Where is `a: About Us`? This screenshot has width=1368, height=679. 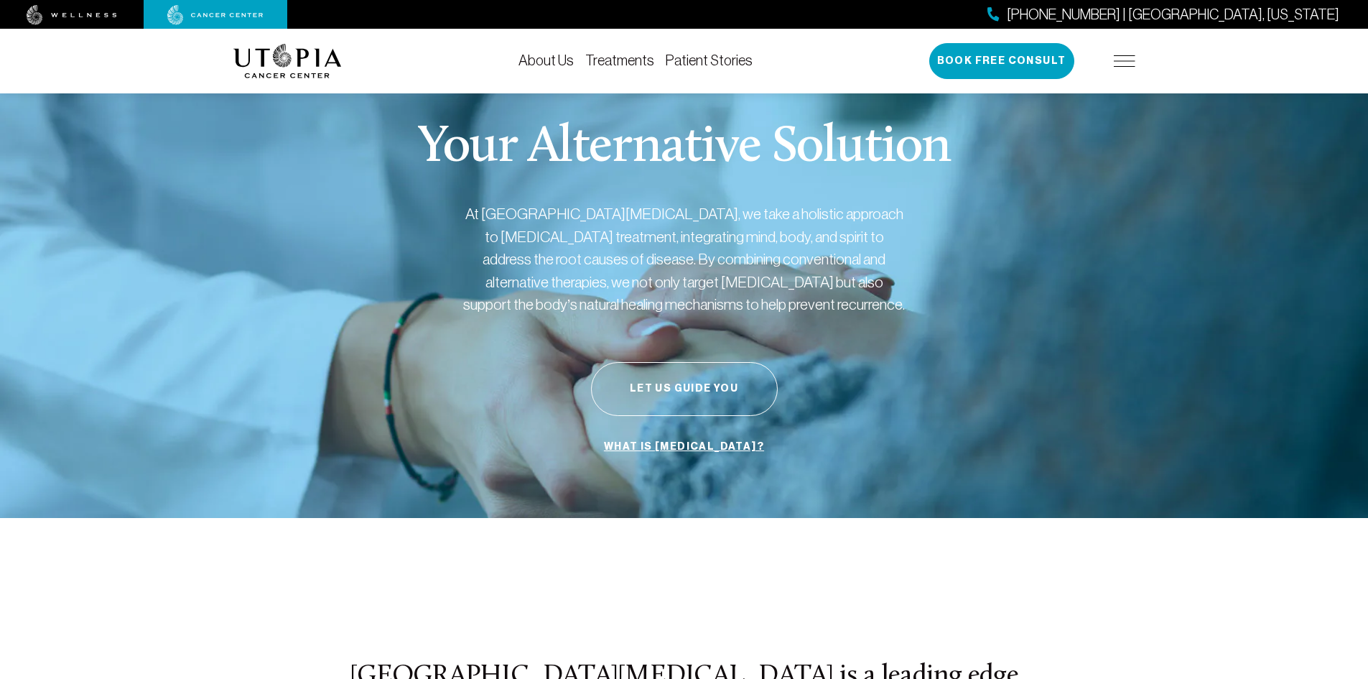 a: About Us is located at coordinates (546, 60).